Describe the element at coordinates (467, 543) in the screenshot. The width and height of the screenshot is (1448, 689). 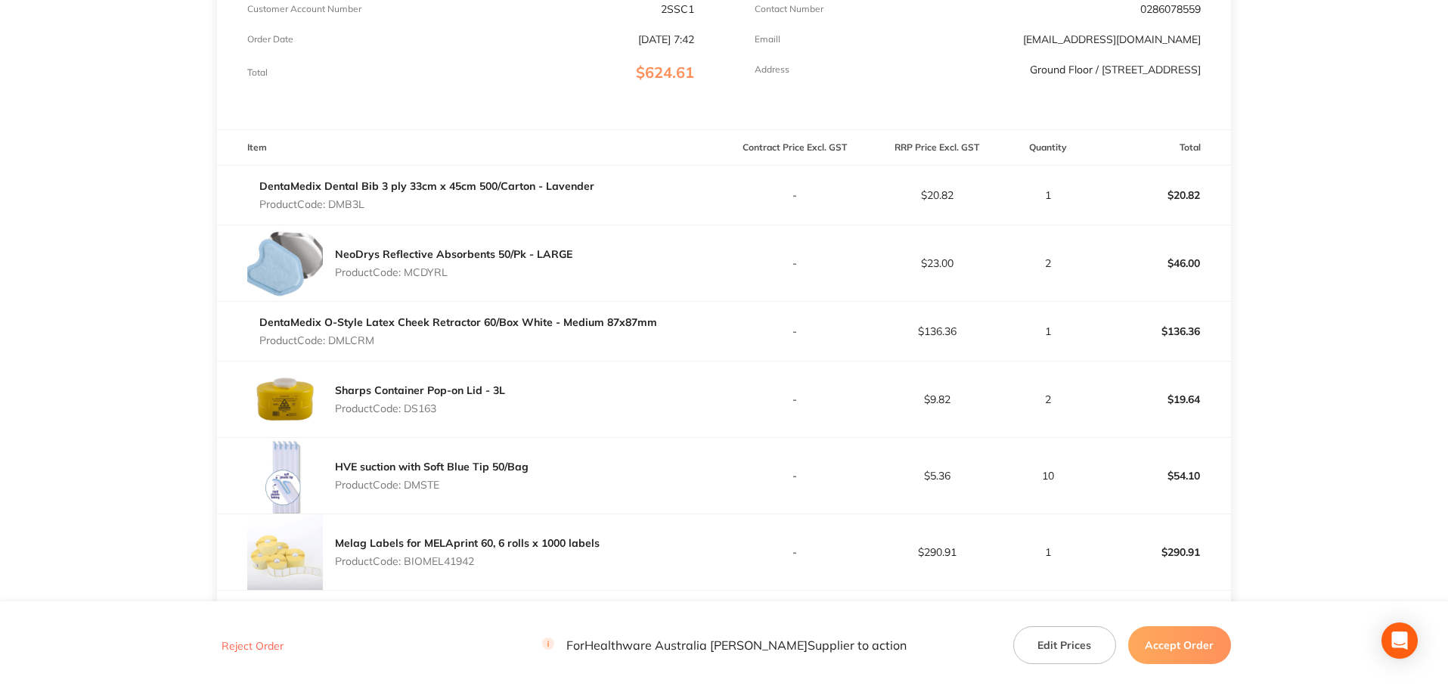
I see `a: Melag Labels for MELAprint 60, 6 rolls x 1000 labels` at that location.